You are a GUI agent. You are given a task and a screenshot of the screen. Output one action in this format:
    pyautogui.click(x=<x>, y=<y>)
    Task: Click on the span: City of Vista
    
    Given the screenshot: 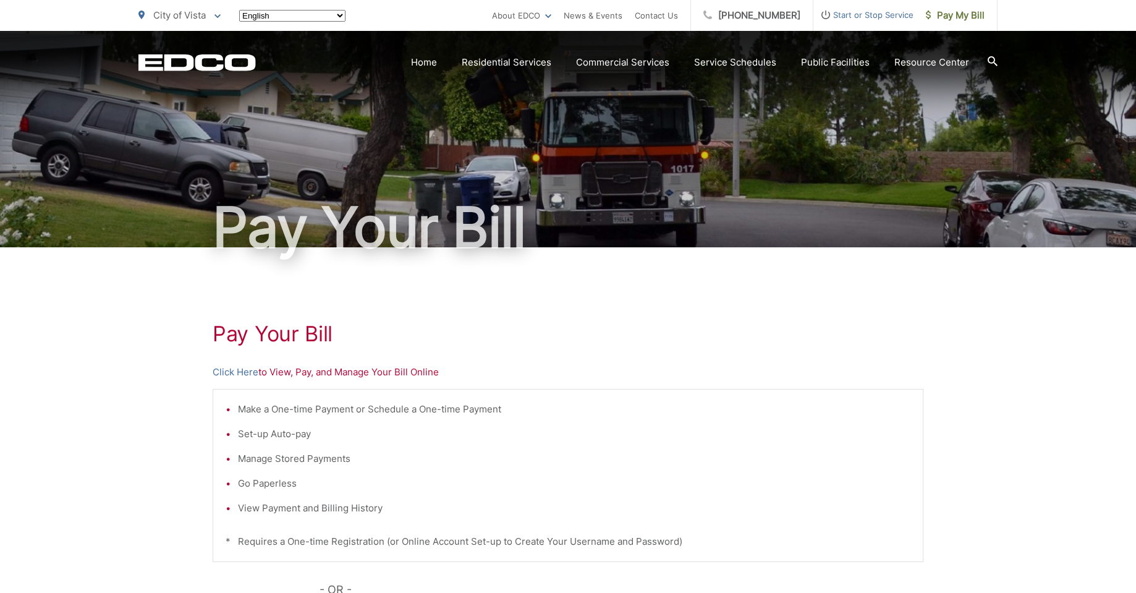 What is the action you would take?
    pyautogui.click(x=179, y=15)
    